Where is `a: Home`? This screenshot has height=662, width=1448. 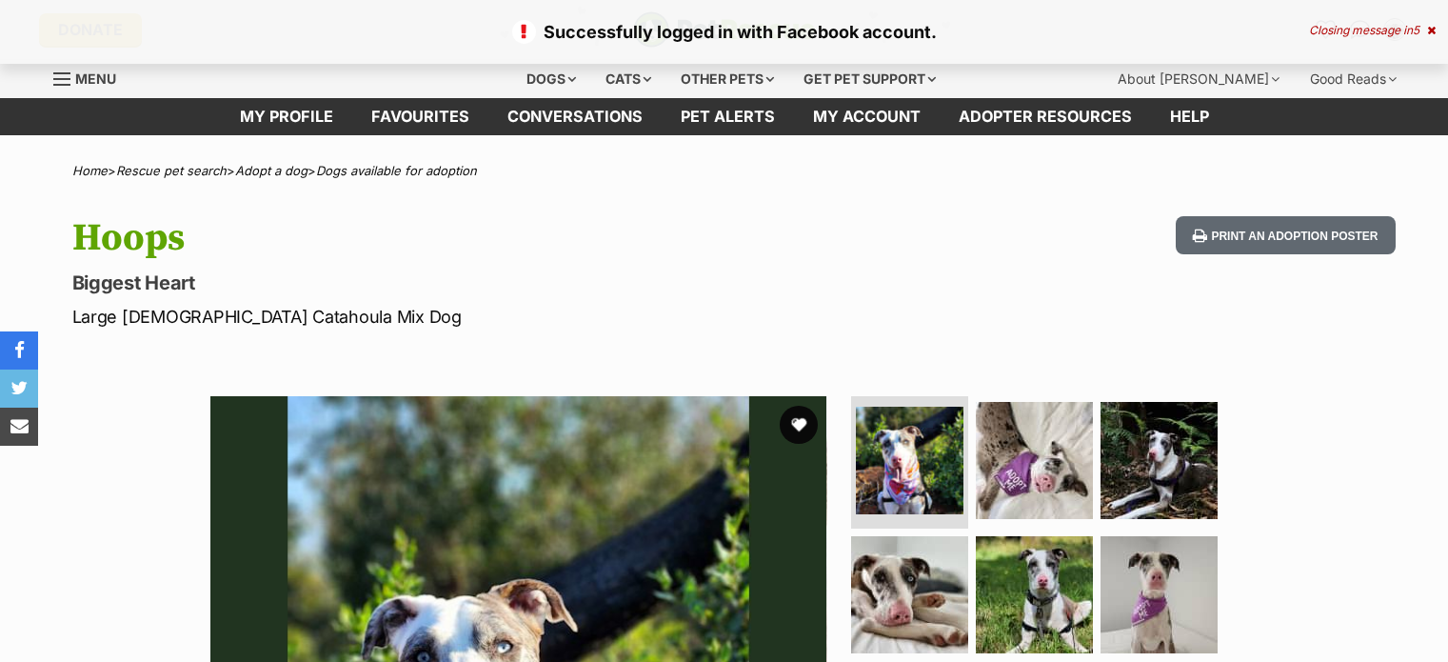
a: Home is located at coordinates (90, 170).